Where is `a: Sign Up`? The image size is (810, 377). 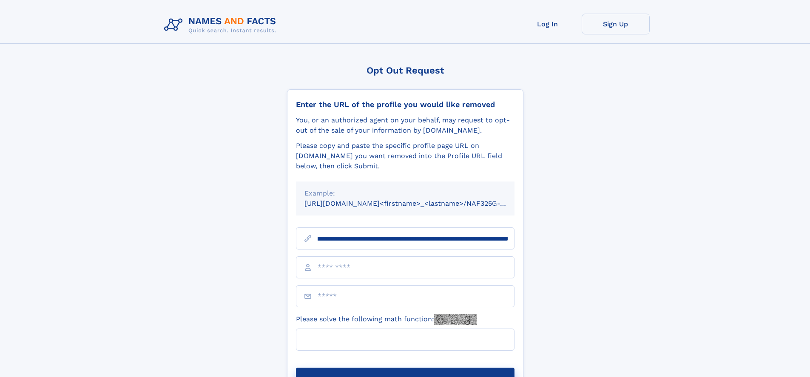
a: Sign Up is located at coordinates (616, 24).